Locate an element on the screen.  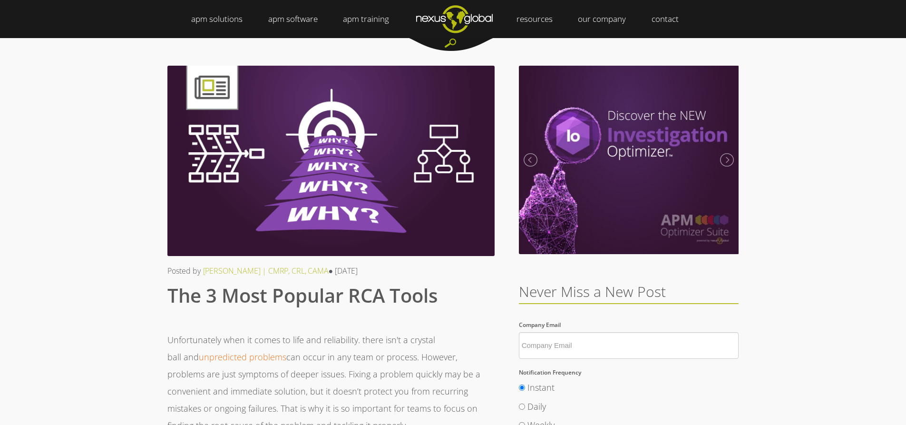
input: Daily is located at coordinates (522, 406).